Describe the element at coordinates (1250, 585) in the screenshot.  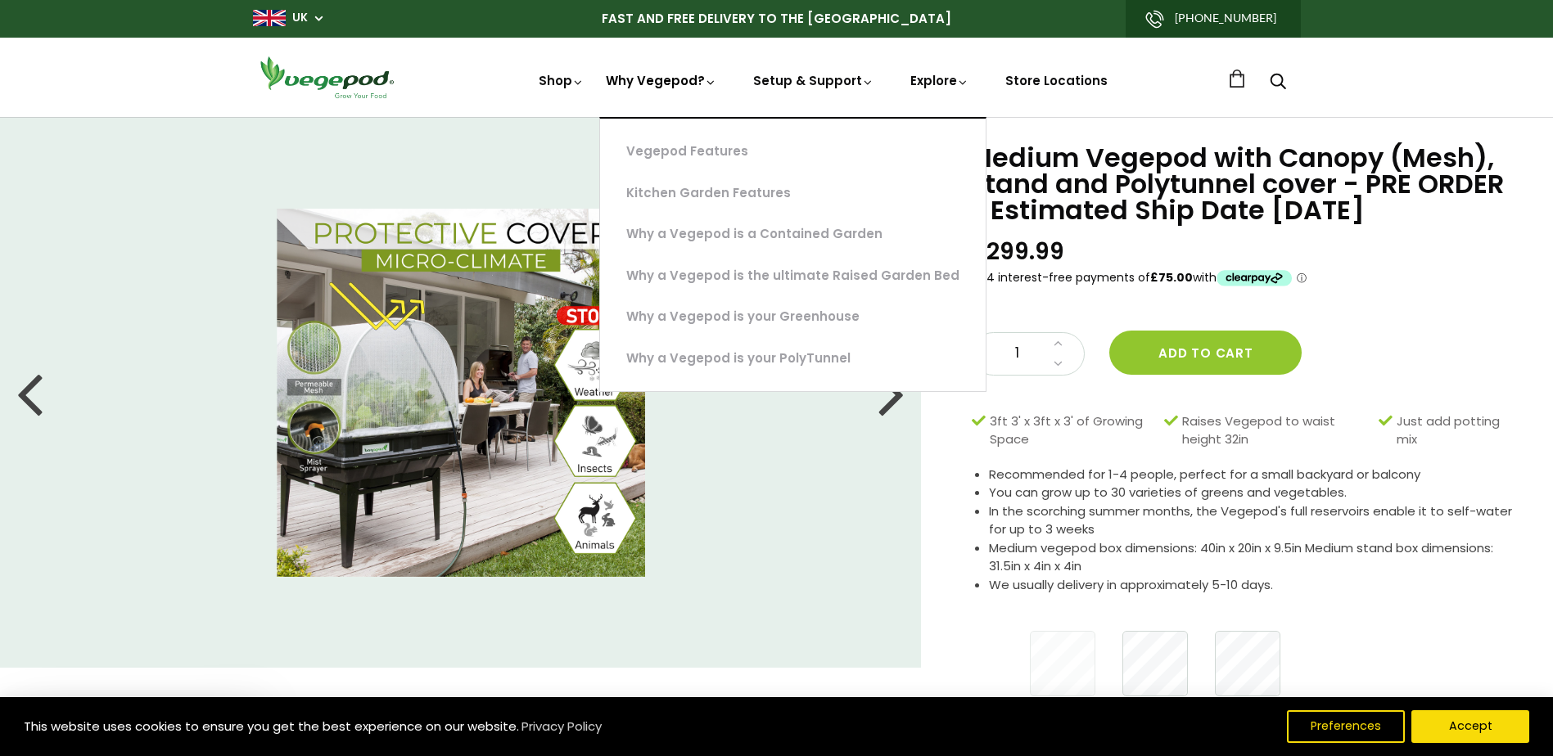
I see `li: We usually delivery in approximately 5-10 days.` at that location.